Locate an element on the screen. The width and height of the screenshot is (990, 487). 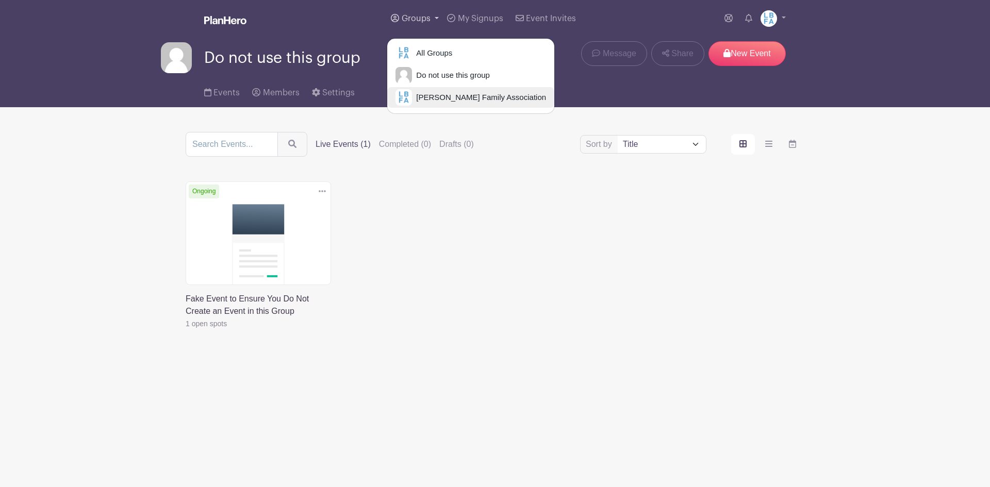
span: Message is located at coordinates (619, 54).